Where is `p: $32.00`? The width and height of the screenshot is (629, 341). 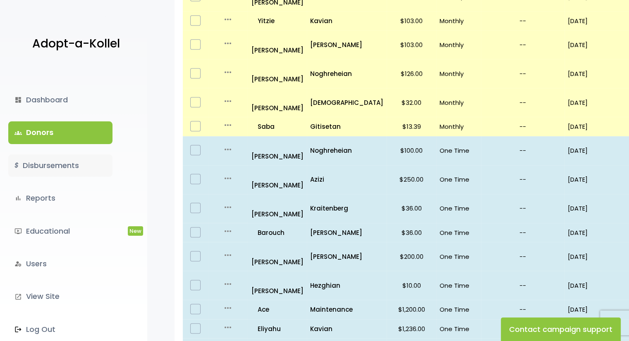 p: $32.00 is located at coordinates (411, 102).